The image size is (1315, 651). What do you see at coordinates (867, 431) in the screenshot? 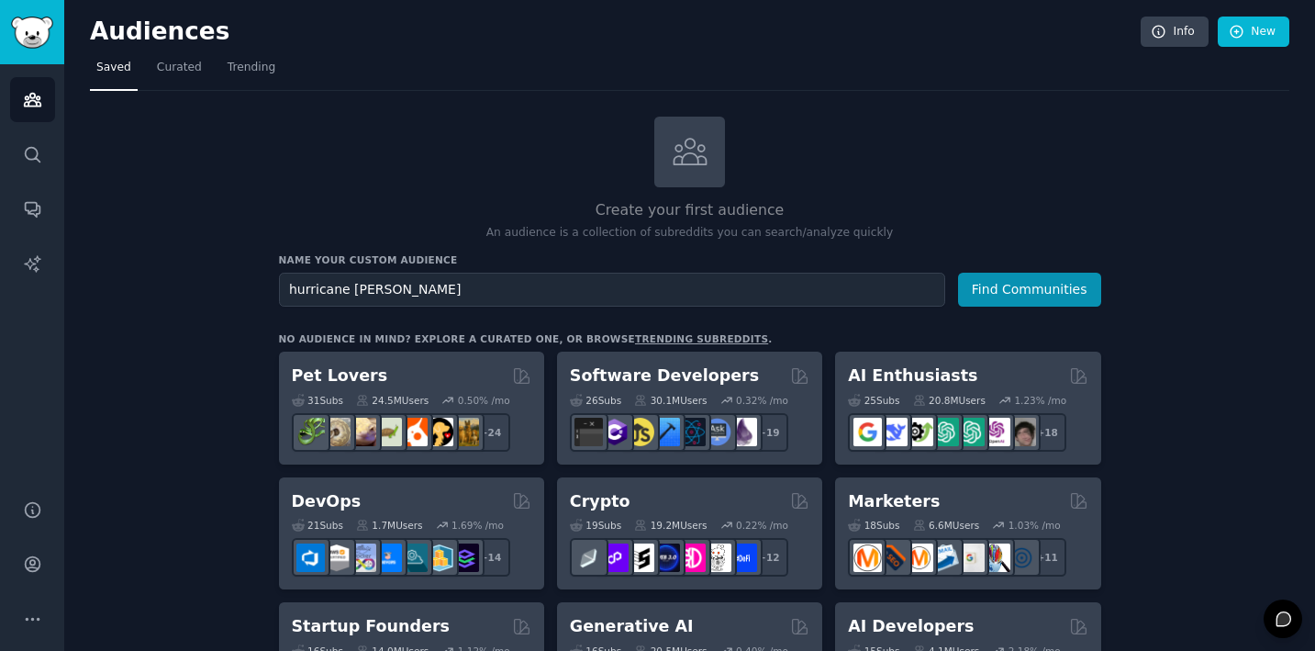
I see `img: GoogleGeminiAI` at bounding box center [867, 431].